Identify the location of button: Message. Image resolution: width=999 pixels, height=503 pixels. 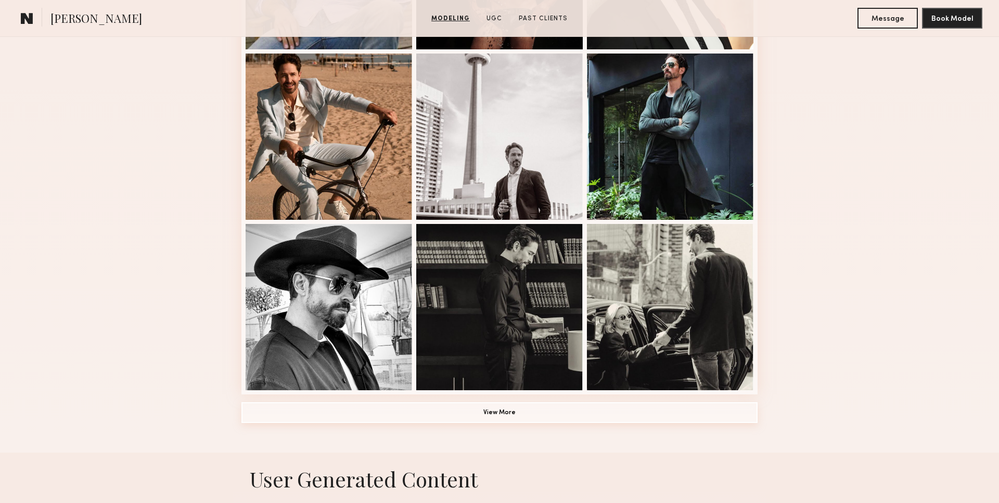
(887, 18).